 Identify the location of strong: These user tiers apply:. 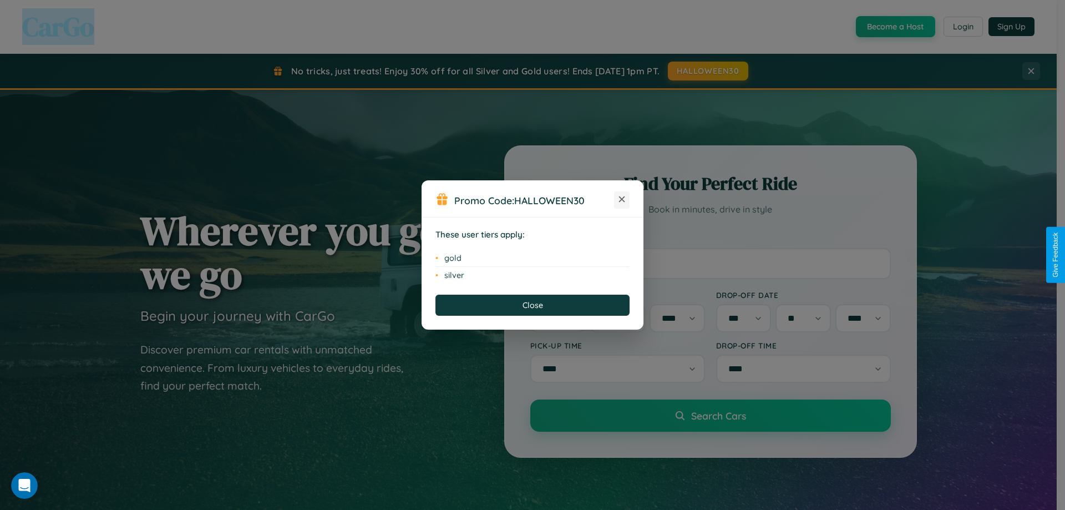
(480, 234).